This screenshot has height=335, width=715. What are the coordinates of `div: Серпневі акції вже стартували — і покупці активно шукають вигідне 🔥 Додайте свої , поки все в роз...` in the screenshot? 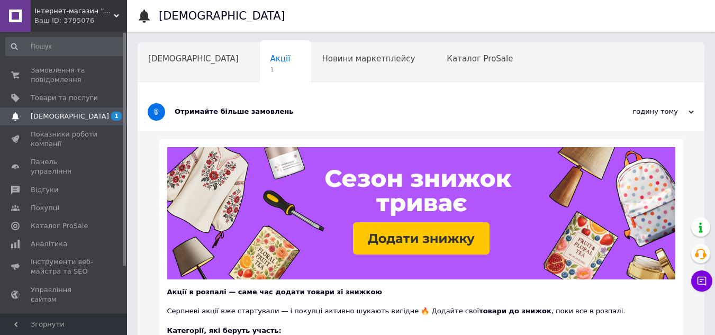 It's located at (421, 307).